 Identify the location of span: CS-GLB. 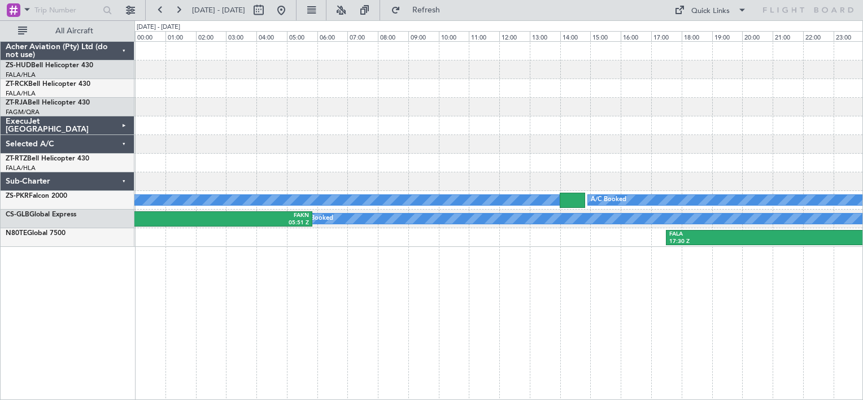
(18, 215).